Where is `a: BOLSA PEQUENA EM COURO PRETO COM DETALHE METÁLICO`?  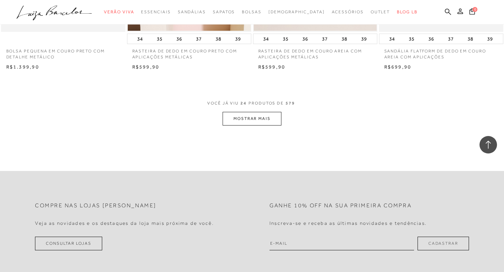
a: BOLSA PEQUENA EM COURO PRETO COM DETALHE METÁLICO is located at coordinates (63, 52).